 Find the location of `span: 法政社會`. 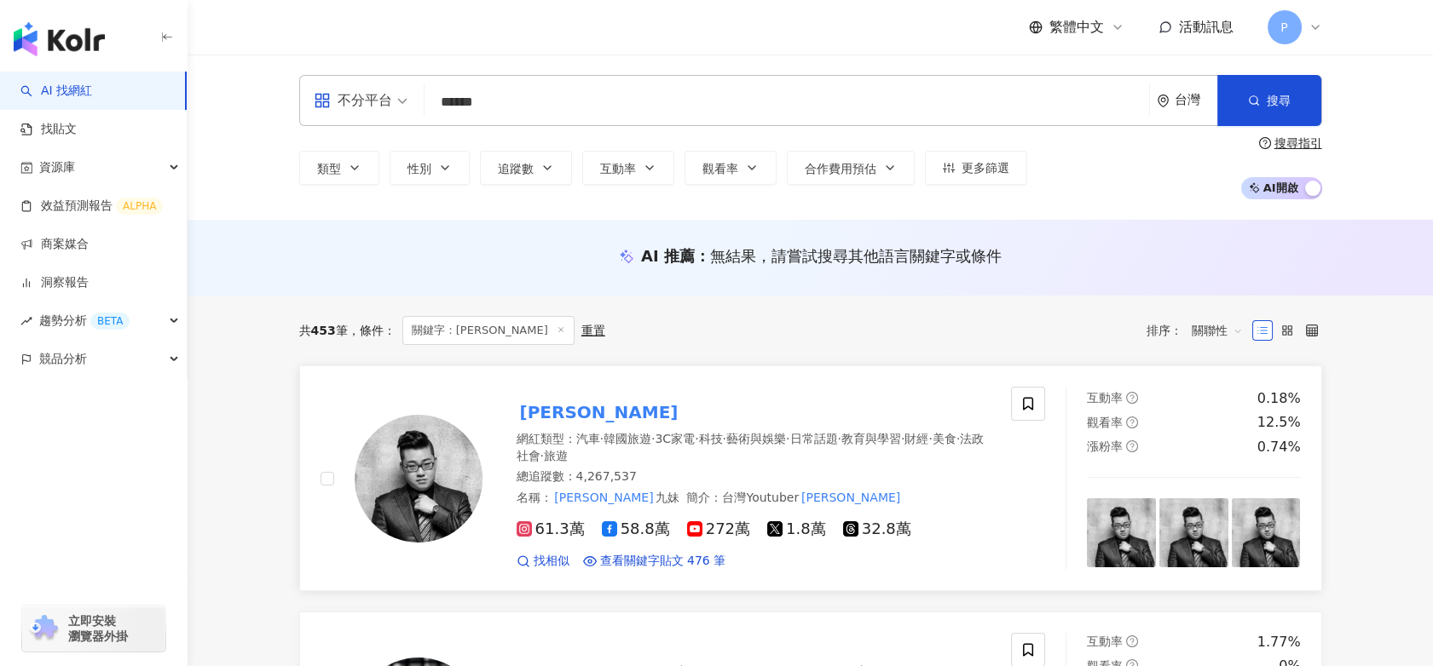

span: 法政社會 is located at coordinates (750, 447).